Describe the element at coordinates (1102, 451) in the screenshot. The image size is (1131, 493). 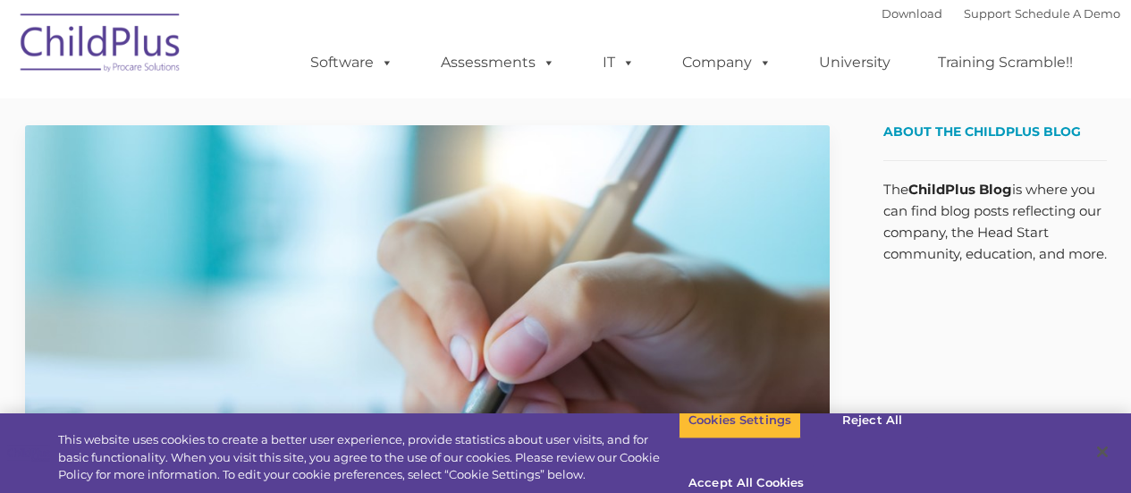
I see `button: Close` at that location.